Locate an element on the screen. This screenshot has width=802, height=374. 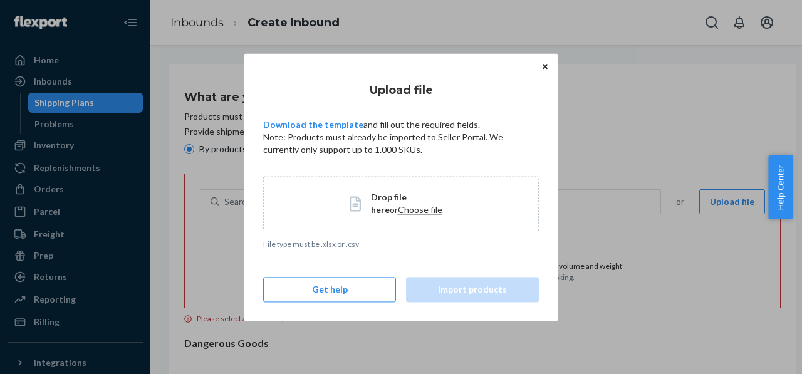
button: Get help is located at coordinates (329, 289).